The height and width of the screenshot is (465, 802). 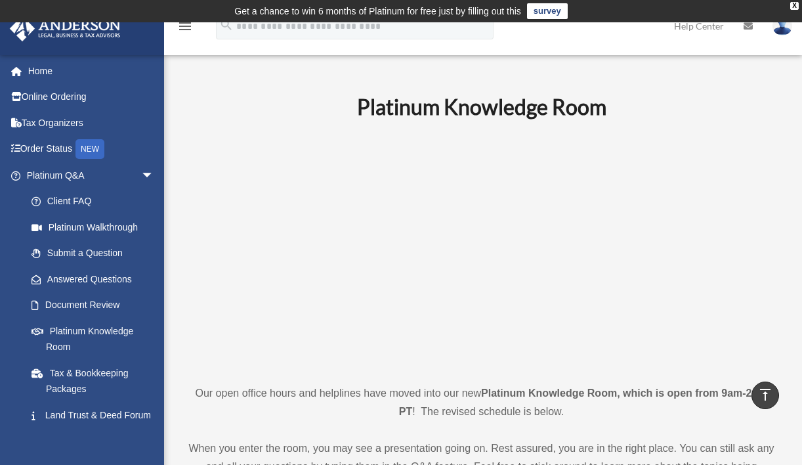 I want to click on a: Client FAQ, so click(x=96, y=202).